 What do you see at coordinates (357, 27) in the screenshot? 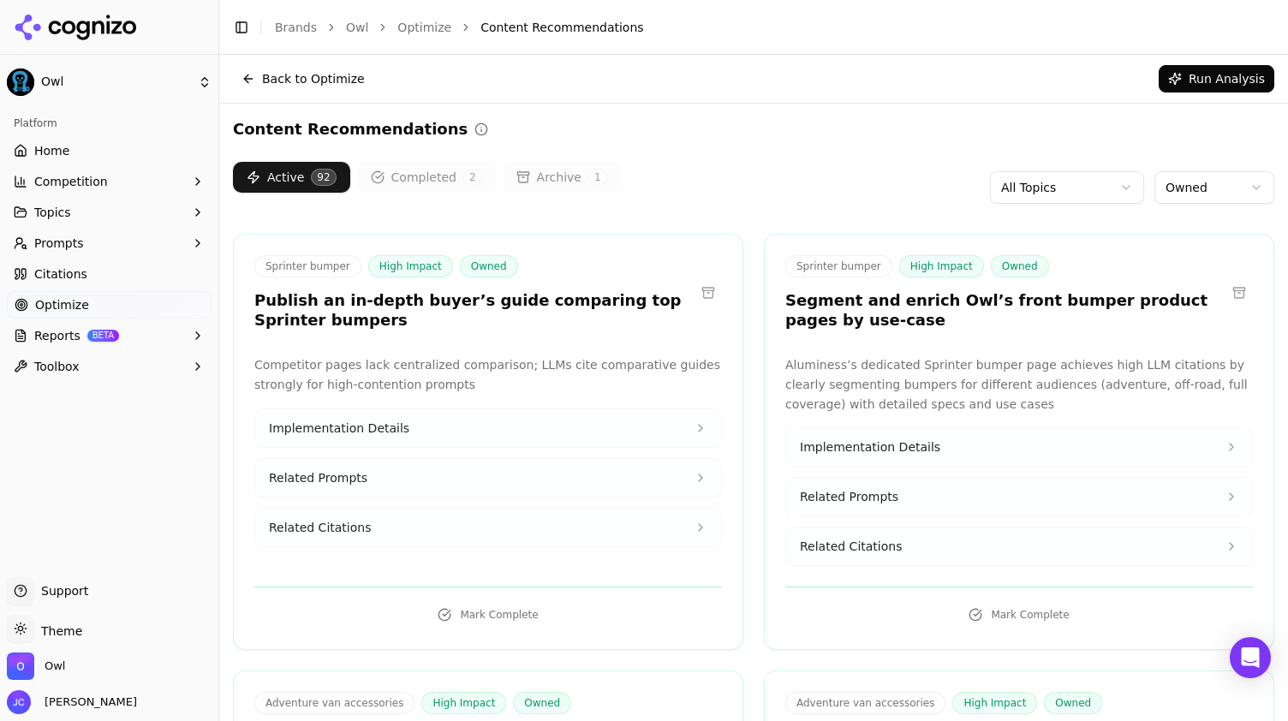
I see `a: Owl` at bounding box center [357, 27].